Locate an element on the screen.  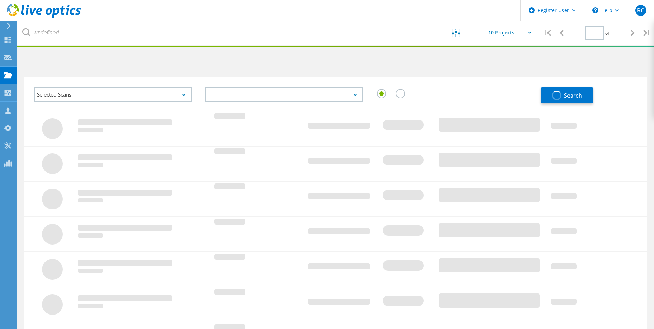
div: Selected Scans is located at coordinates (113, 94).